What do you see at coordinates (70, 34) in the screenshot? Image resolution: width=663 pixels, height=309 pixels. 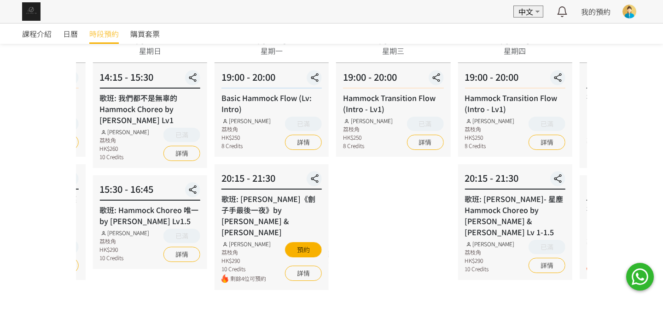 I see `span: 日曆` at bounding box center [70, 34].